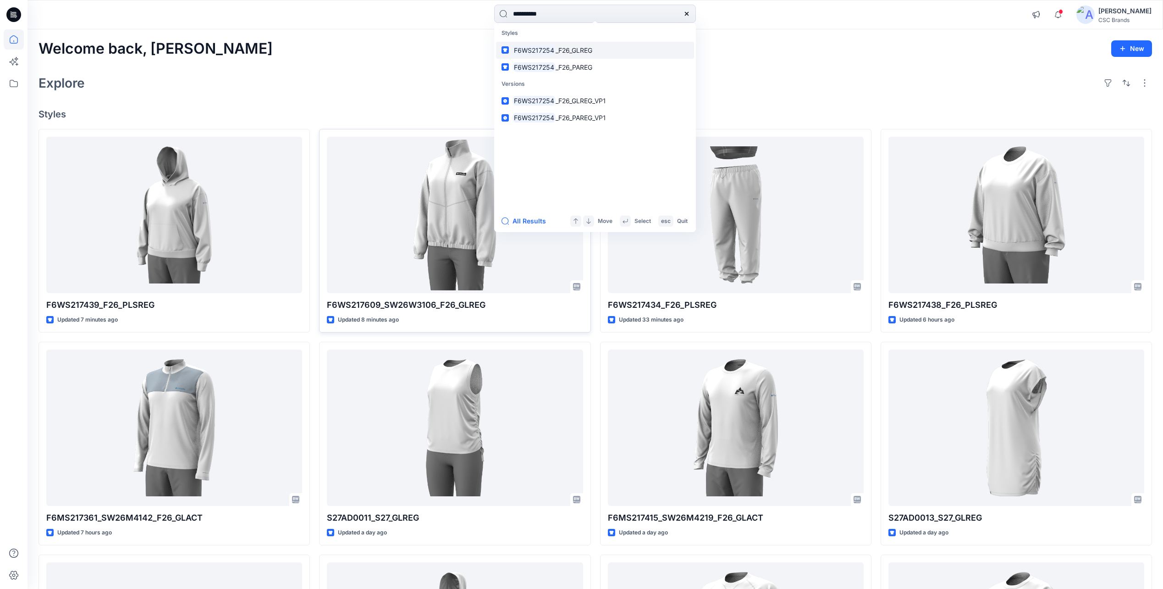 Image resolution: width=1163 pixels, height=589 pixels. I want to click on button: All Results, so click(527, 221).